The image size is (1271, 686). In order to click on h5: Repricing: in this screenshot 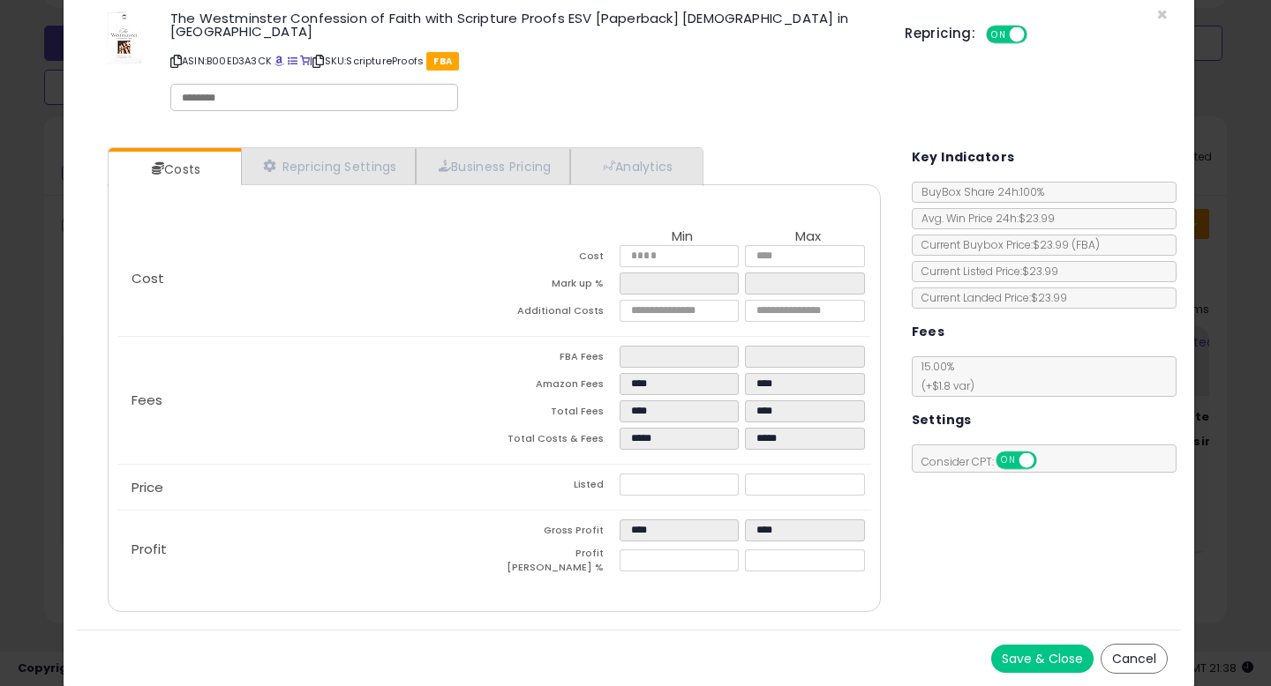, I will do `click(940, 34)`.